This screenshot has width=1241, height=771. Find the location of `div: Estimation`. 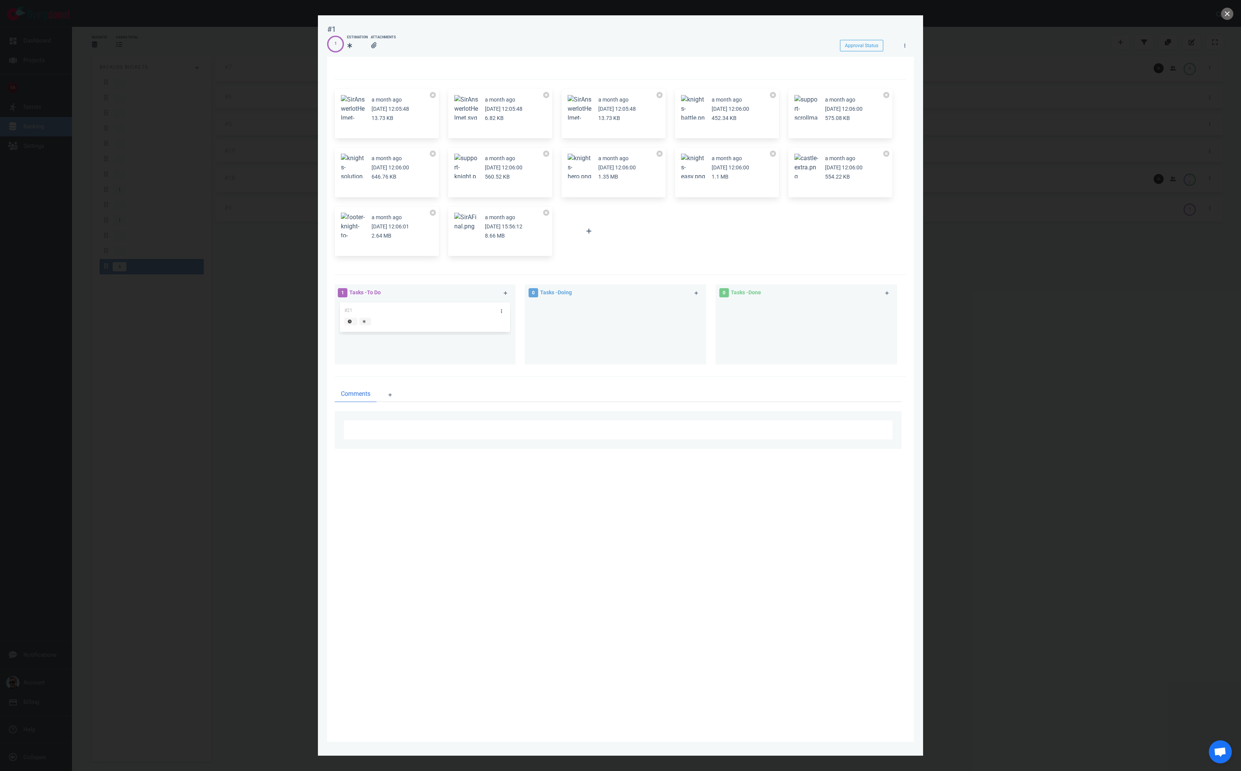

div: Estimation is located at coordinates (357, 38).